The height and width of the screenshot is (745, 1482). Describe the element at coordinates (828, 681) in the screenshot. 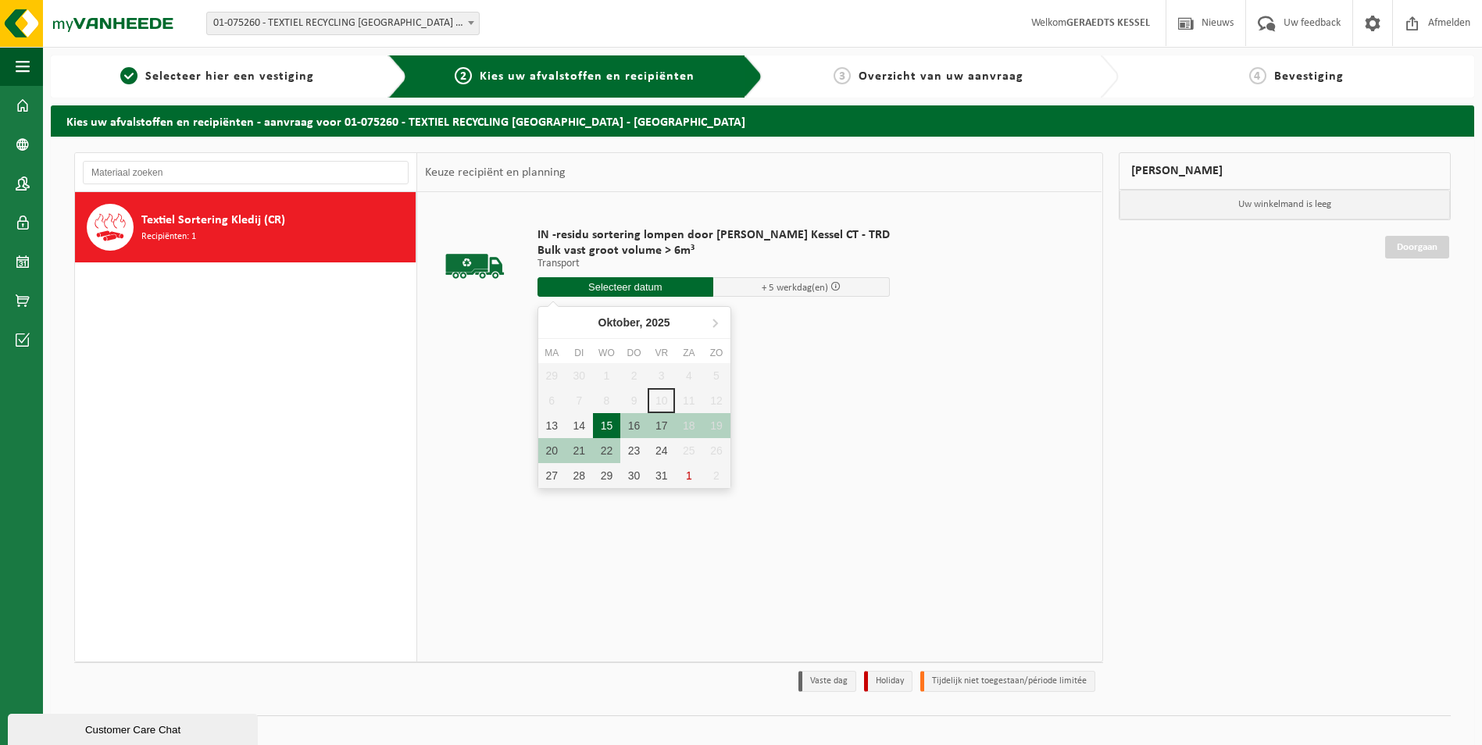

I see `li: Vaste dag` at that location.